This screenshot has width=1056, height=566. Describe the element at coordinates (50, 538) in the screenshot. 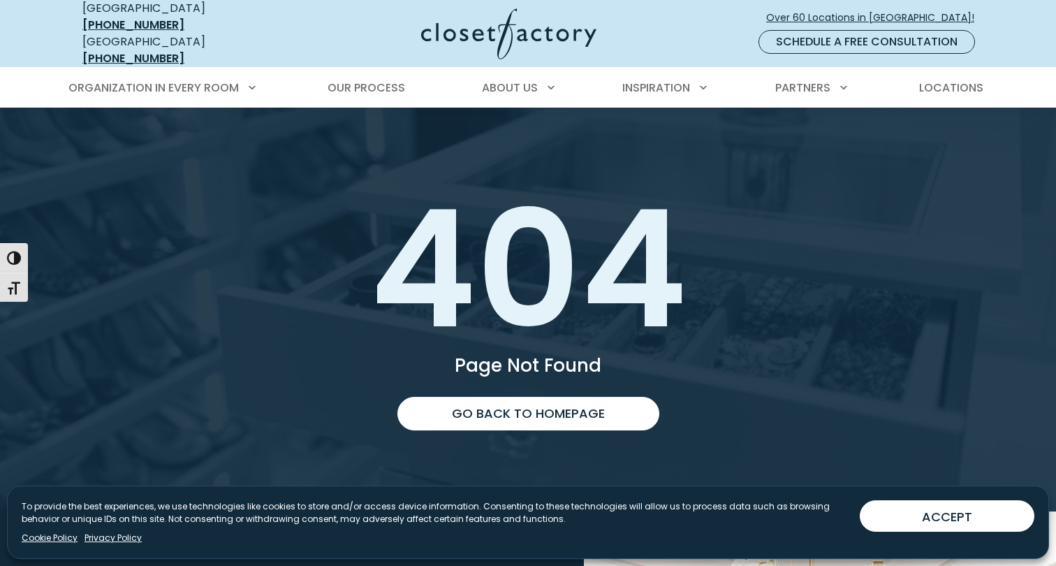

I see `a: Cookie Policy` at that location.